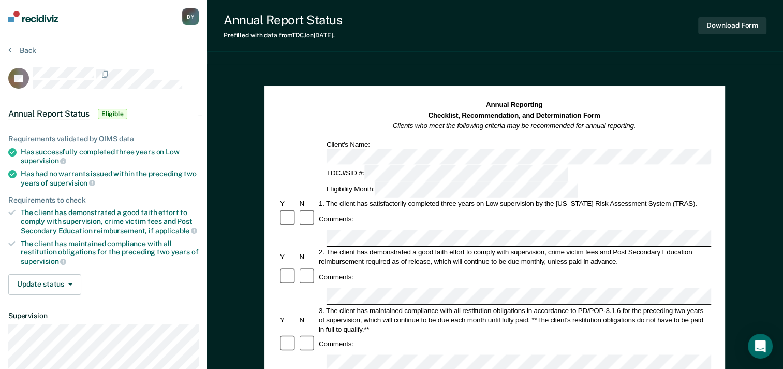  I want to click on div: D Y, so click(191, 17).